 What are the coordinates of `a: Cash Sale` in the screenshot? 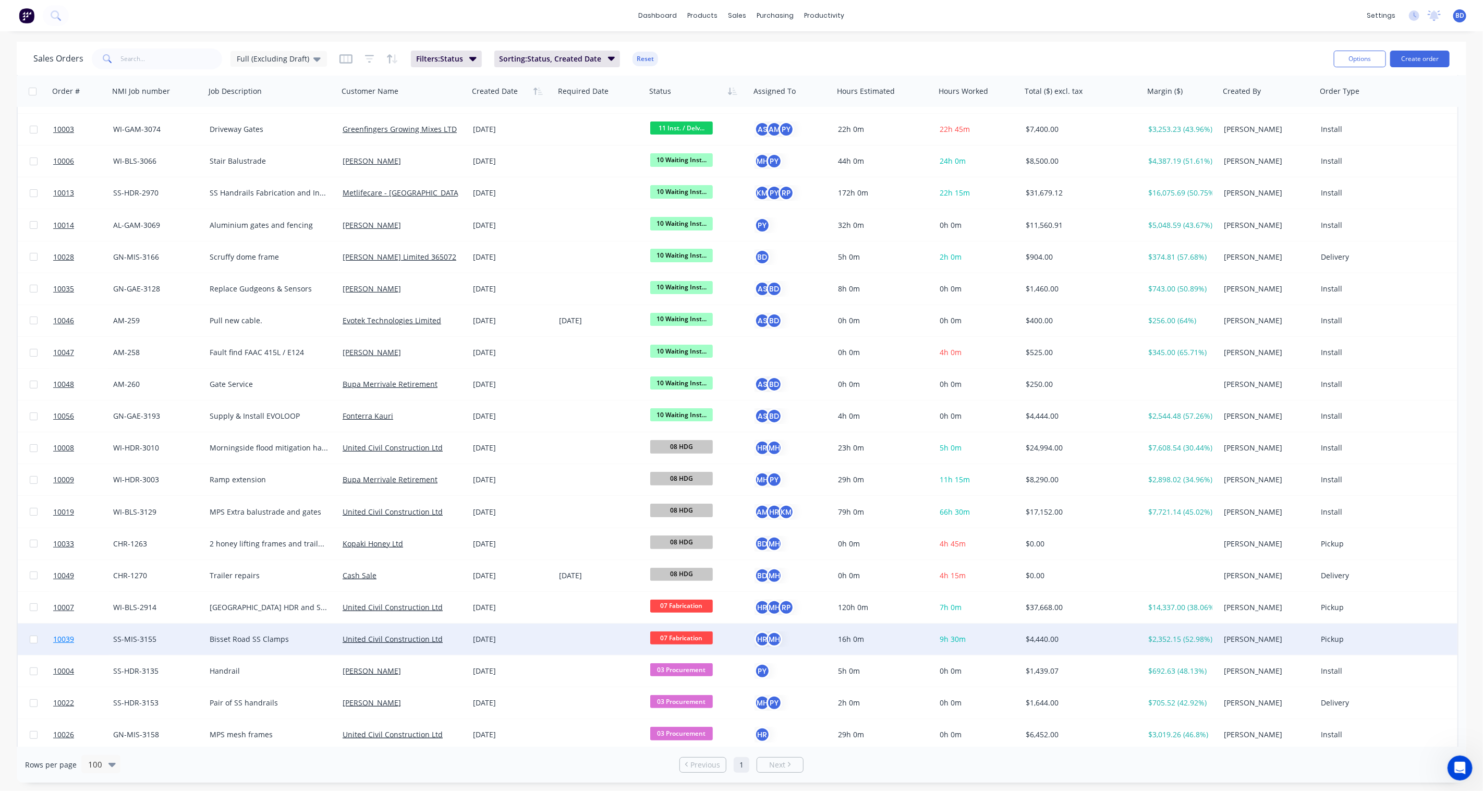 It's located at (359, 575).